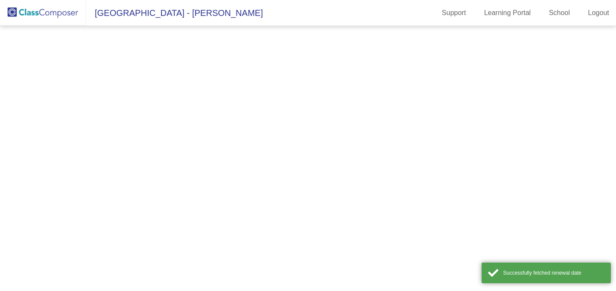 Image resolution: width=616 pixels, height=291 pixels. Describe the element at coordinates (508, 13) in the screenshot. I see `a: Learning Portal` at that location.